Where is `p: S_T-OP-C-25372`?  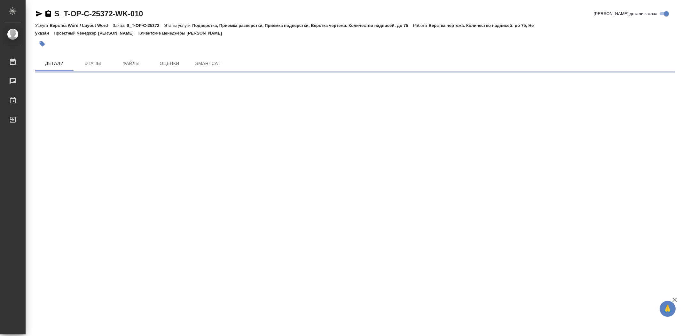 p: S_T-OP-C-25372 is located at coordinates (145, 25).